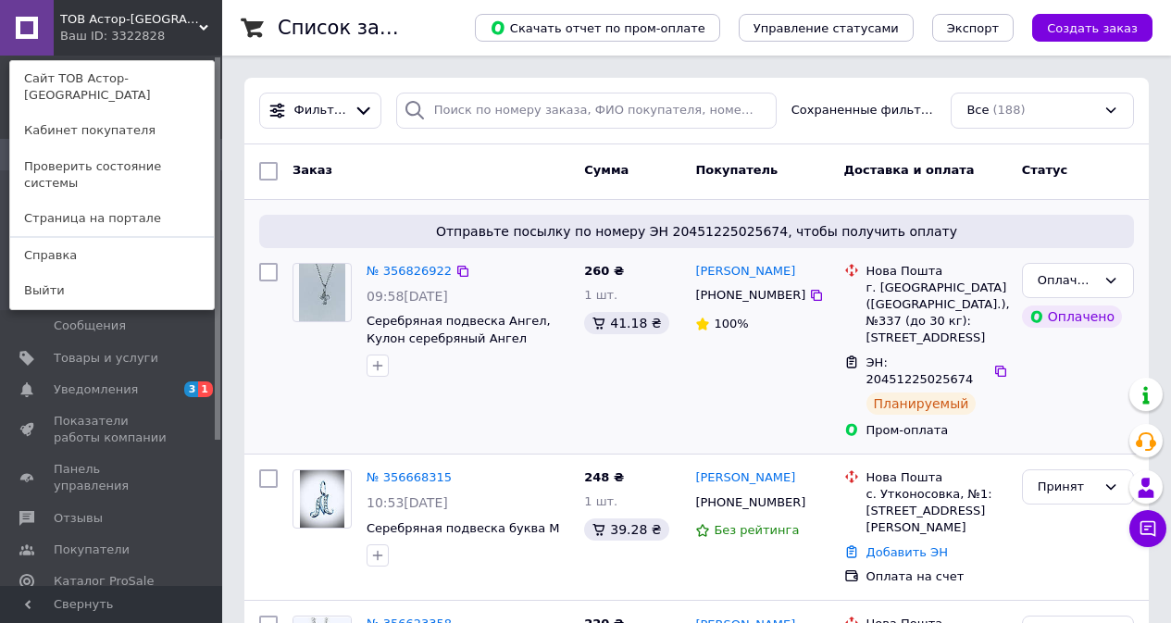 The width and height of the screenshot is (1171, 623). Describe the element at coordinates (112, 478) in the screenshot. I see `span: Панель управления` at that location.